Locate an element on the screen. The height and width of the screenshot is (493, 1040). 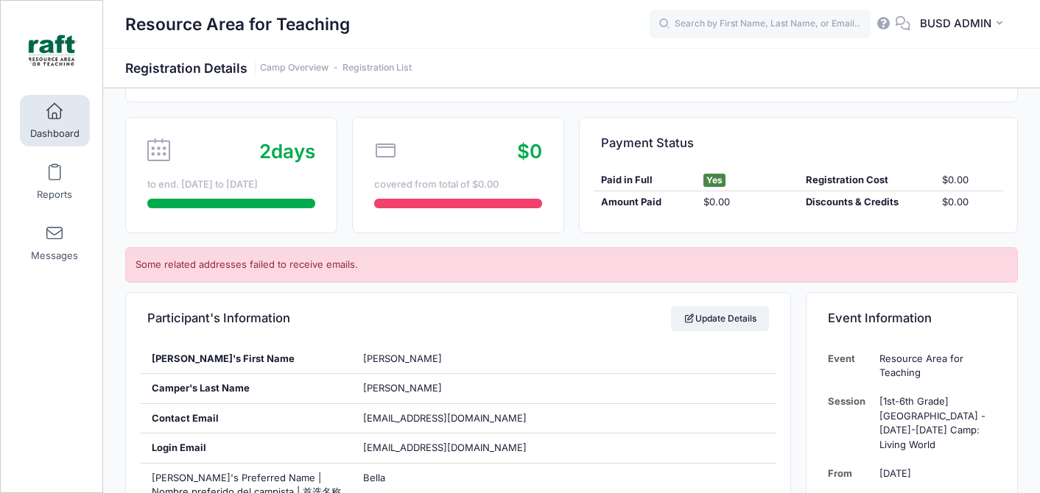
span: 2 is located at coordinates (265, 151).